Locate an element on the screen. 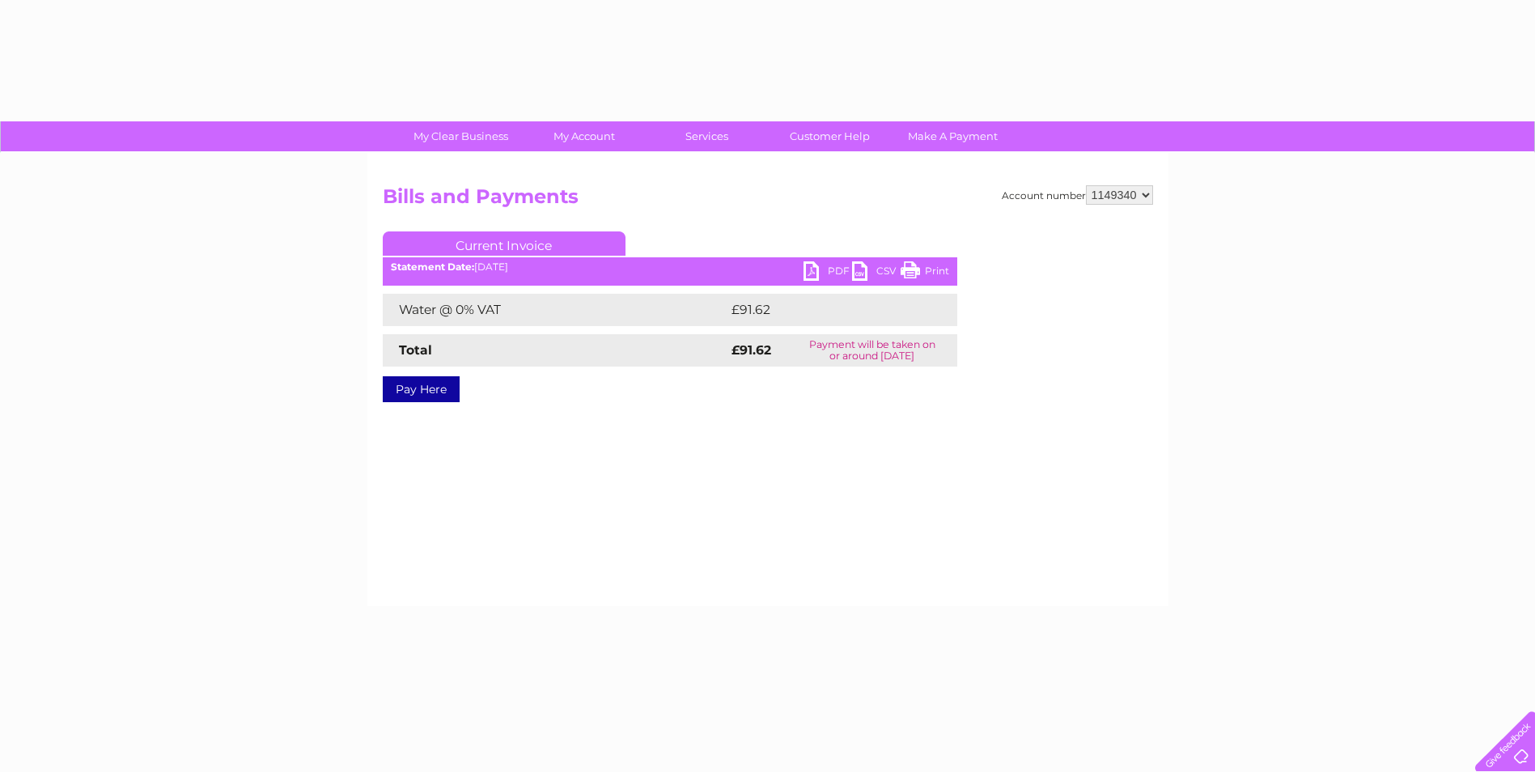  a: Make A Payment is located at coordinates (953, 136).